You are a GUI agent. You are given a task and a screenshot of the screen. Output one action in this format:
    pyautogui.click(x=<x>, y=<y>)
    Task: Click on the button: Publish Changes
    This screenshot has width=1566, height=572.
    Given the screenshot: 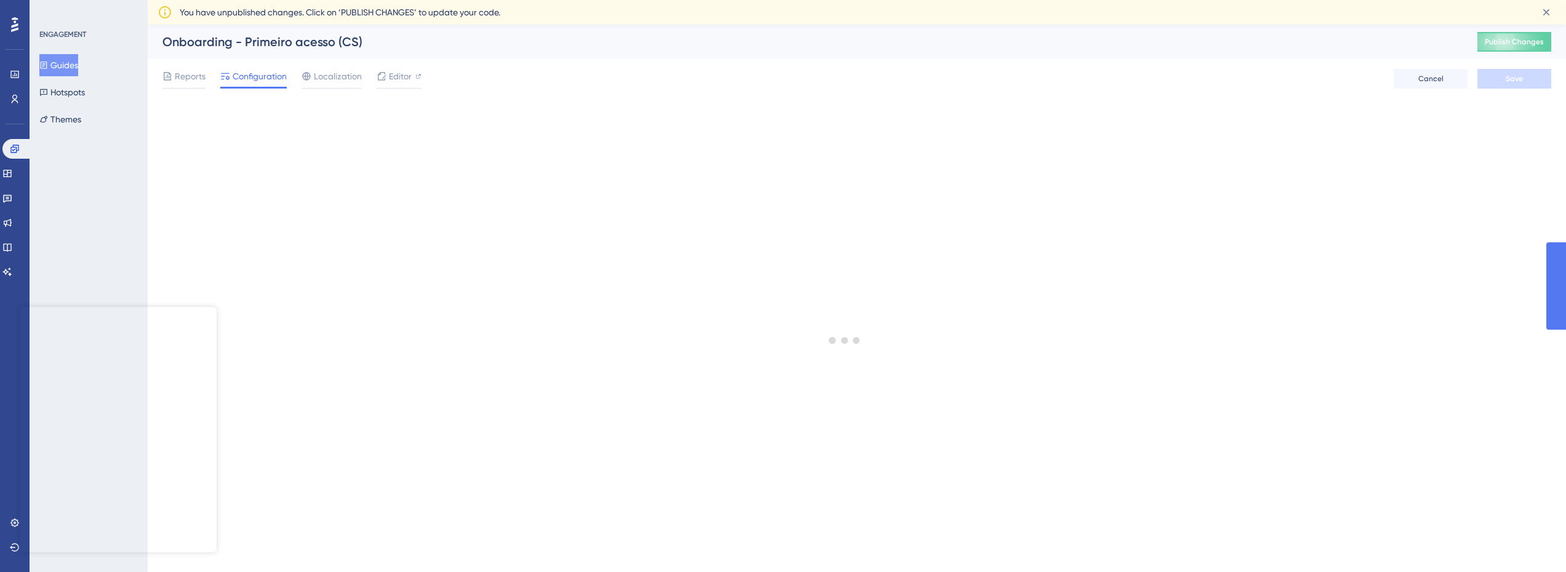 What is the action you would take?
    pyautogui.click(x=1515, y=42)
    